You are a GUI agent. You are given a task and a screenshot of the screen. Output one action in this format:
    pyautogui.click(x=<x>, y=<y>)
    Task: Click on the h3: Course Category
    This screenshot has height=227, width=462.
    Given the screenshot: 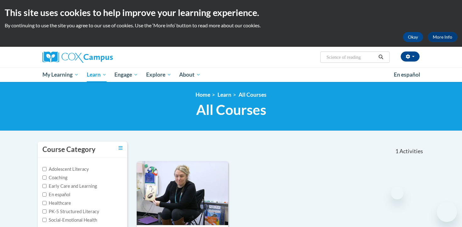 What is the action you would take?
    pyautogui.click(x=69, y=150)
    